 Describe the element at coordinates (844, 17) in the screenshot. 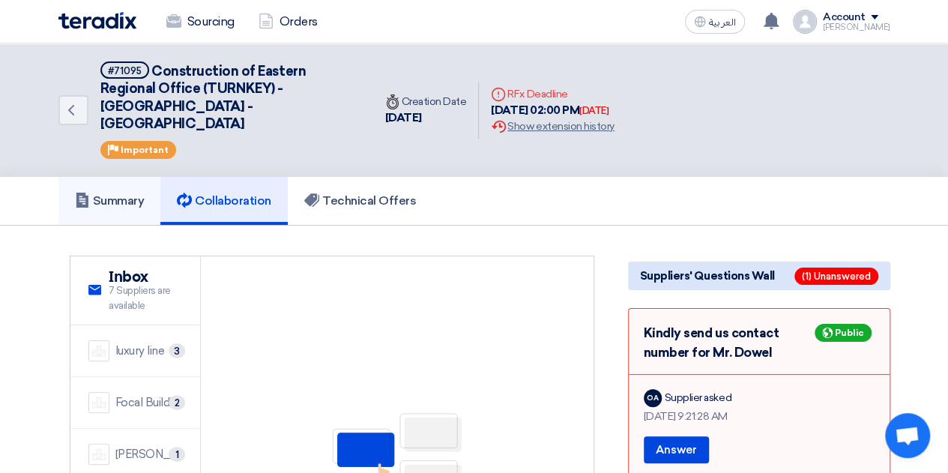

I see `div: Account` at that location.